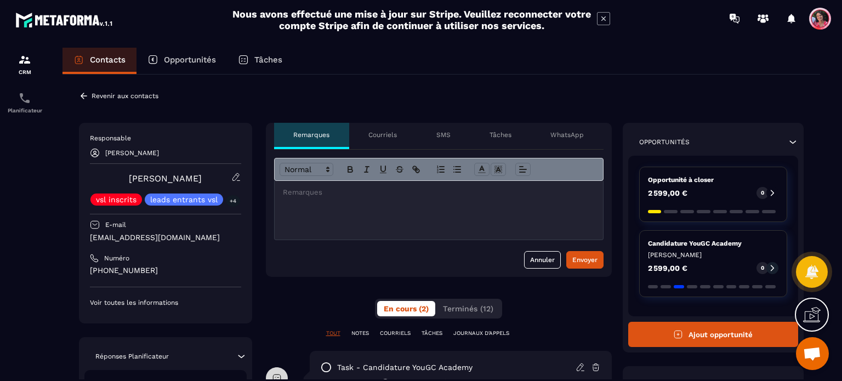 This screenshot has width=842, height=381. I want to click on a: Tâches, so click(260, 61).